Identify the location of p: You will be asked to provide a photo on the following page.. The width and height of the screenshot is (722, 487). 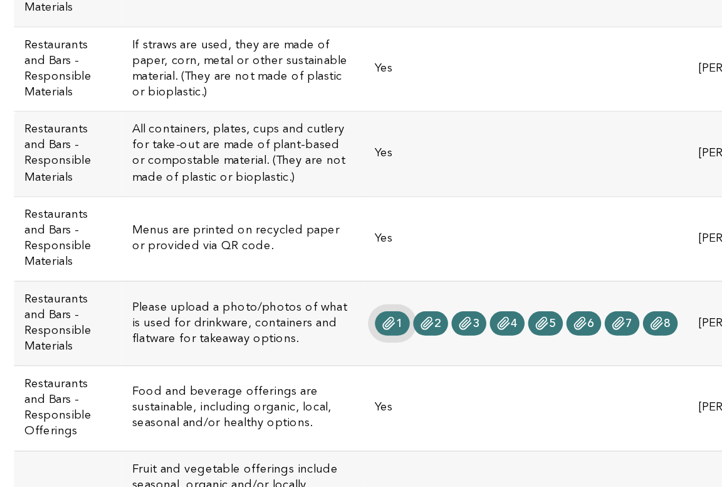
(175, 75).